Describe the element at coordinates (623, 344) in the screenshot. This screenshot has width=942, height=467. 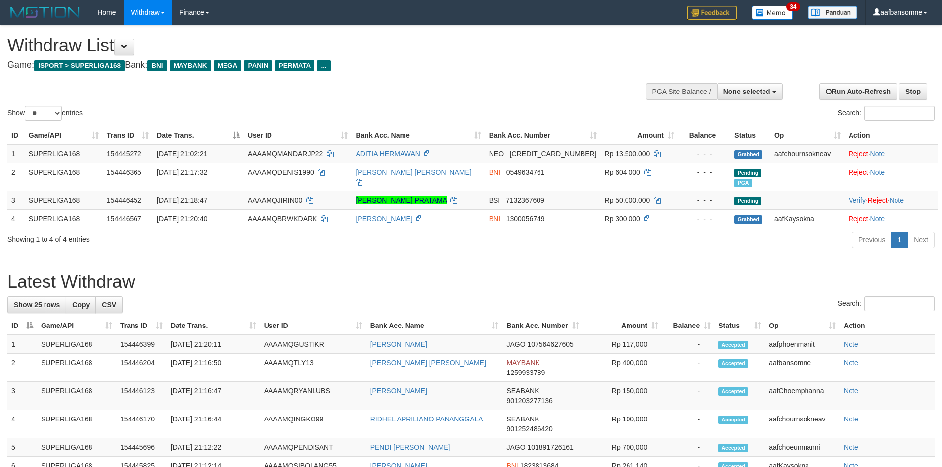
I see `td: Rp 117,000` at that location.